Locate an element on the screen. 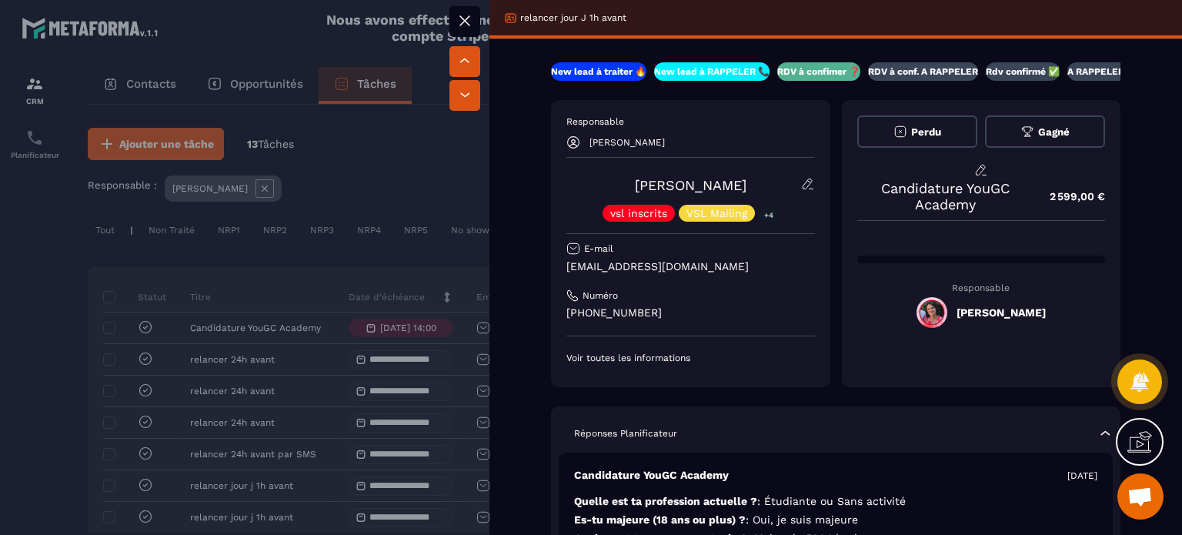  p: vsl inscrits is located at coordinates (639, 213).